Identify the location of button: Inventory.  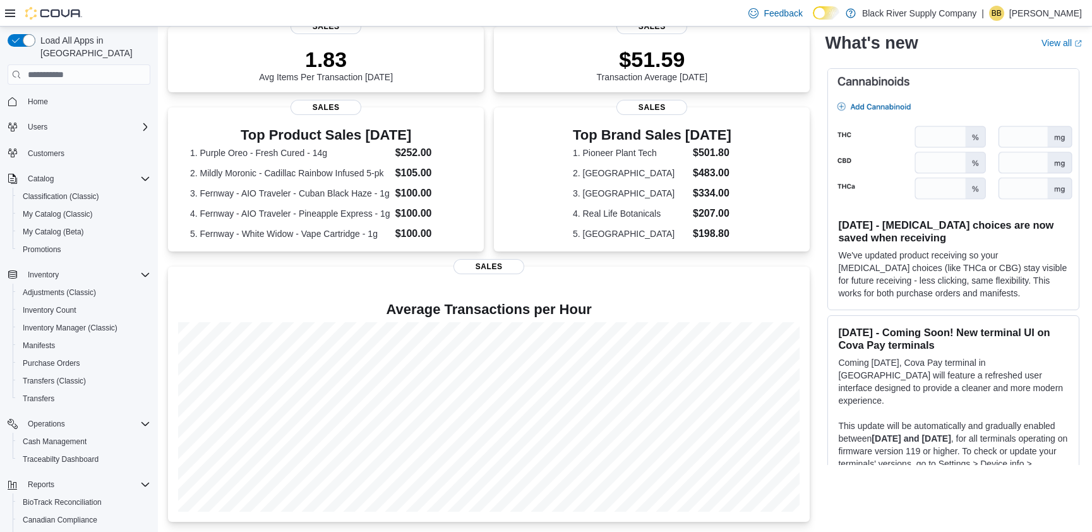
(79, 275).